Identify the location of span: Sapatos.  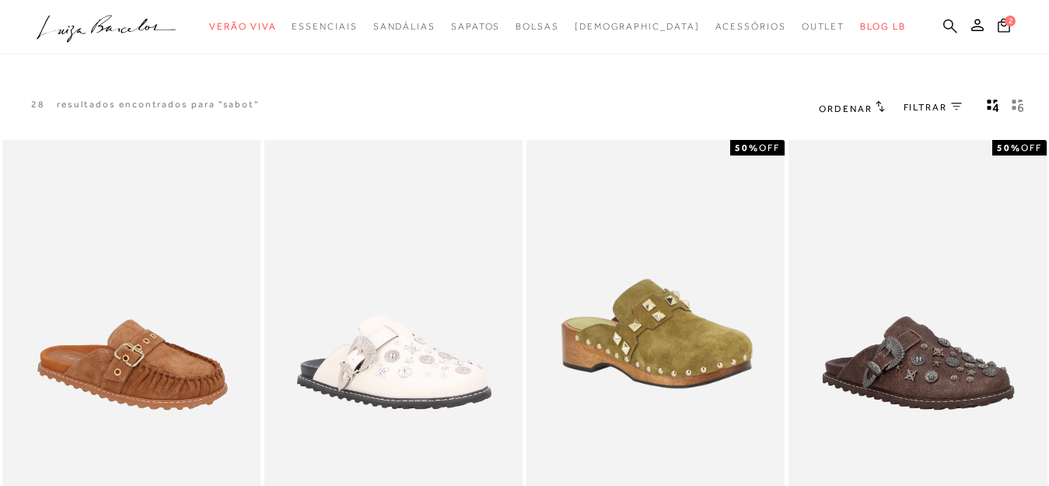
(475, 26).